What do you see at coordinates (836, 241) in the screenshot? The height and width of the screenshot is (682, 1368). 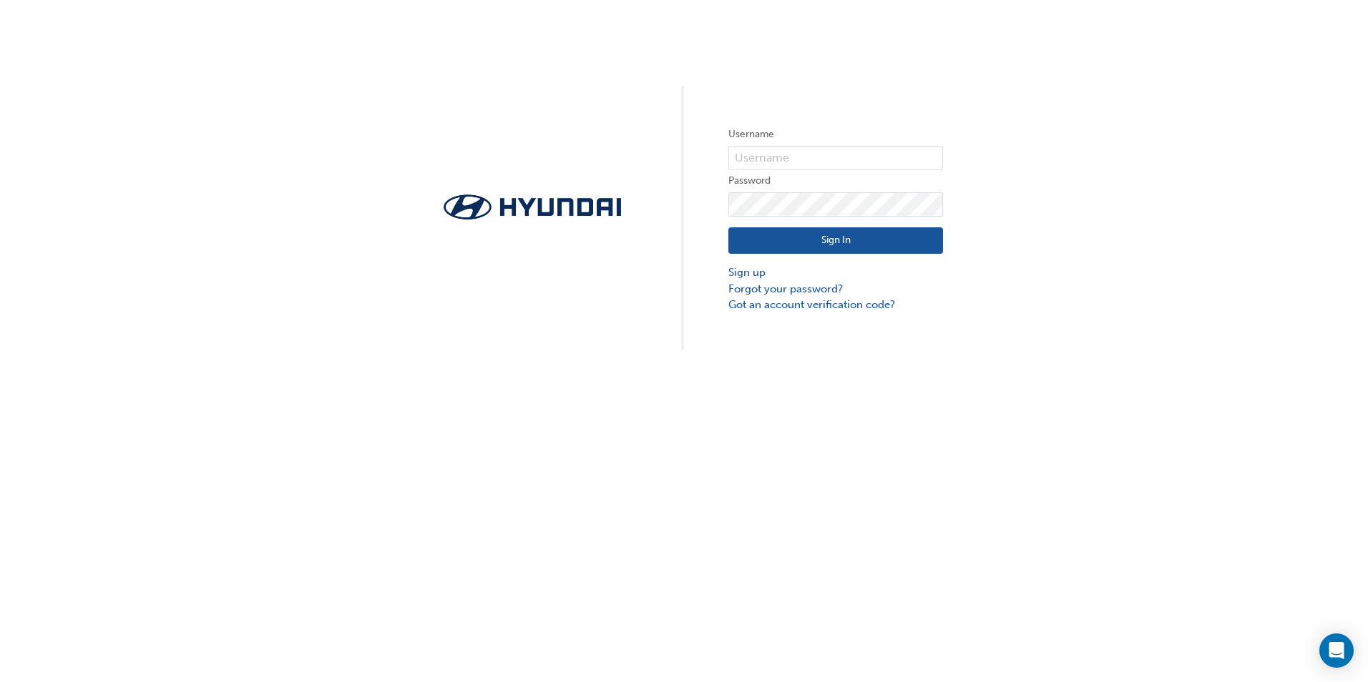 I see `button: Sign In` at bounding box center [836, 241].